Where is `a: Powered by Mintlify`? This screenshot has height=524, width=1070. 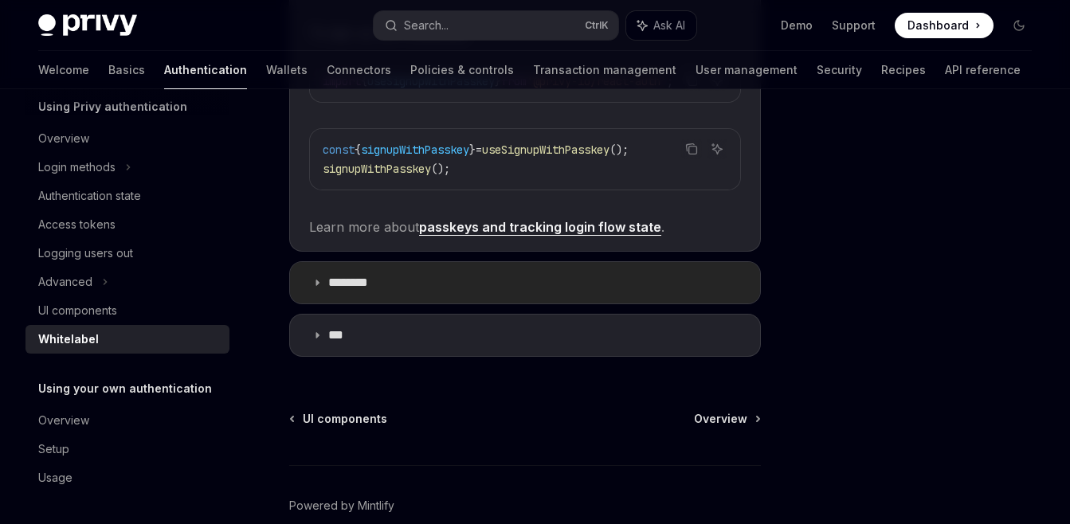
a: Powered by Mintlify is located at coordinates (342, 506).